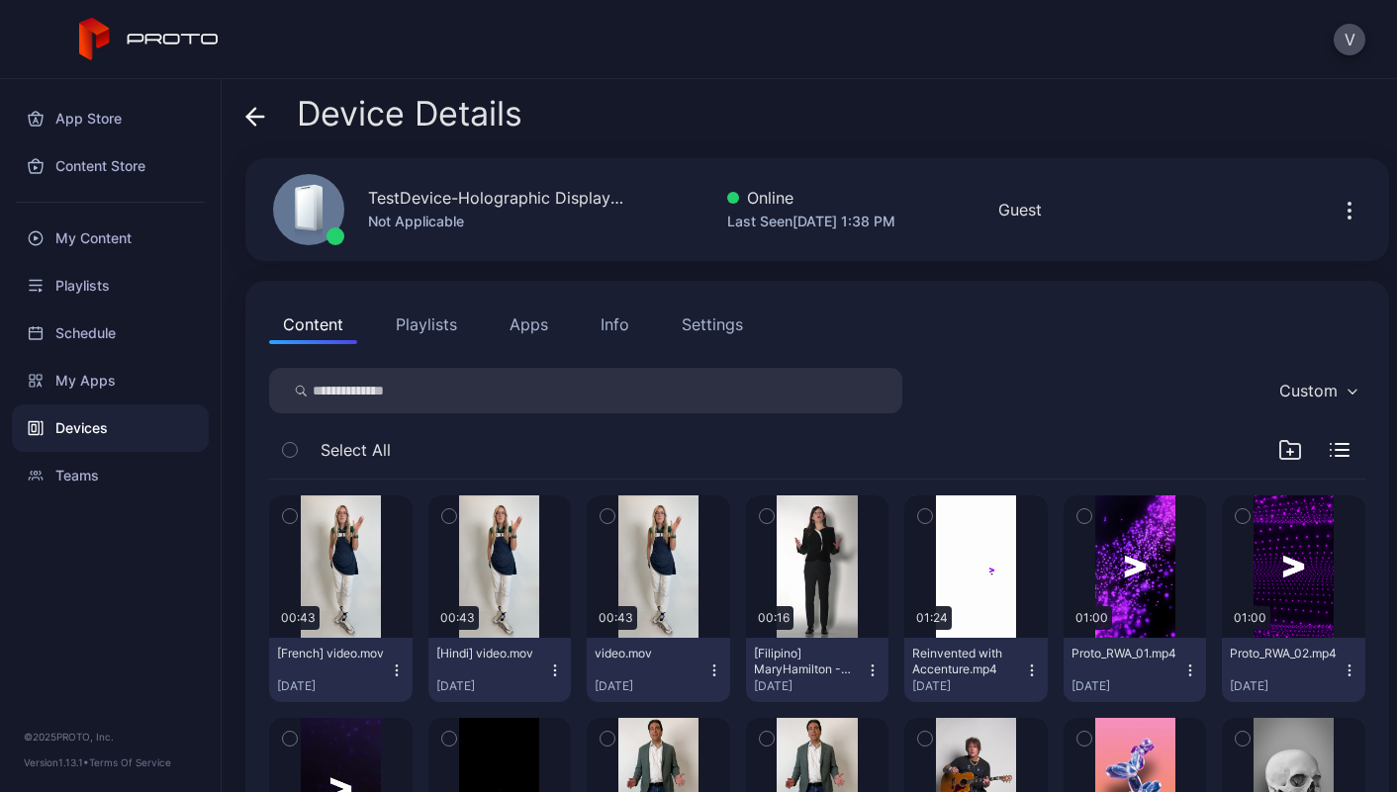 The image size is (1397, 792). What do you see at coordinates (1316, 391) in the screenshot?
I see `button: Custom` at bounding box center [1316, 391].